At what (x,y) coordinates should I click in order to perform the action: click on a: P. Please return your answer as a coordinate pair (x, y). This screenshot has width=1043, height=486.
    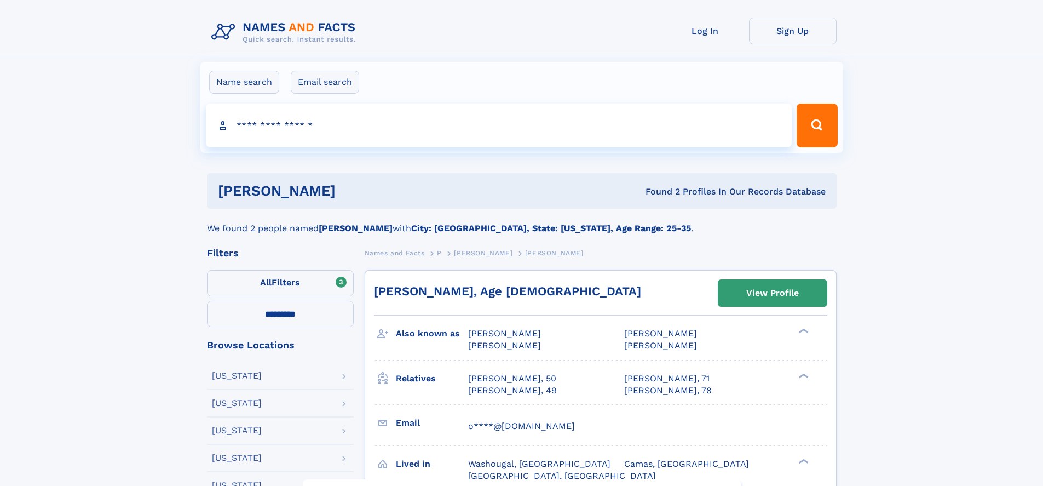
    Looking at the image, I should click on (439, 253).